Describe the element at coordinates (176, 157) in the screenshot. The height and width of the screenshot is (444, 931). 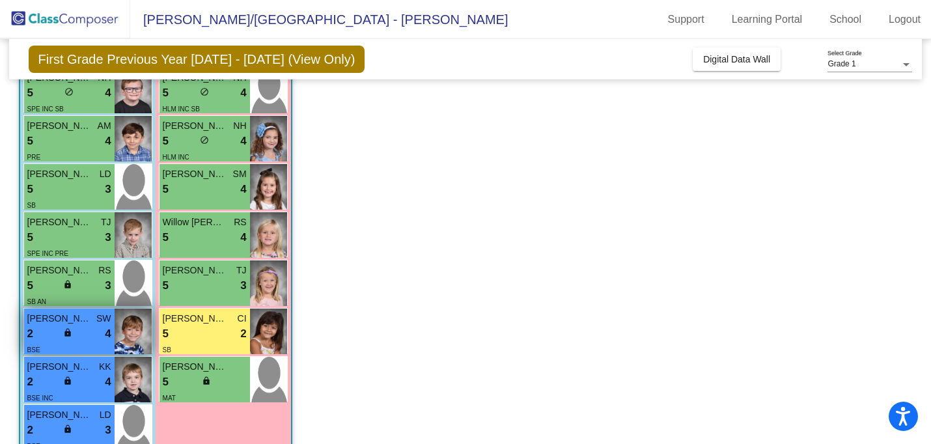
I see `span: HLM INC` at that location.